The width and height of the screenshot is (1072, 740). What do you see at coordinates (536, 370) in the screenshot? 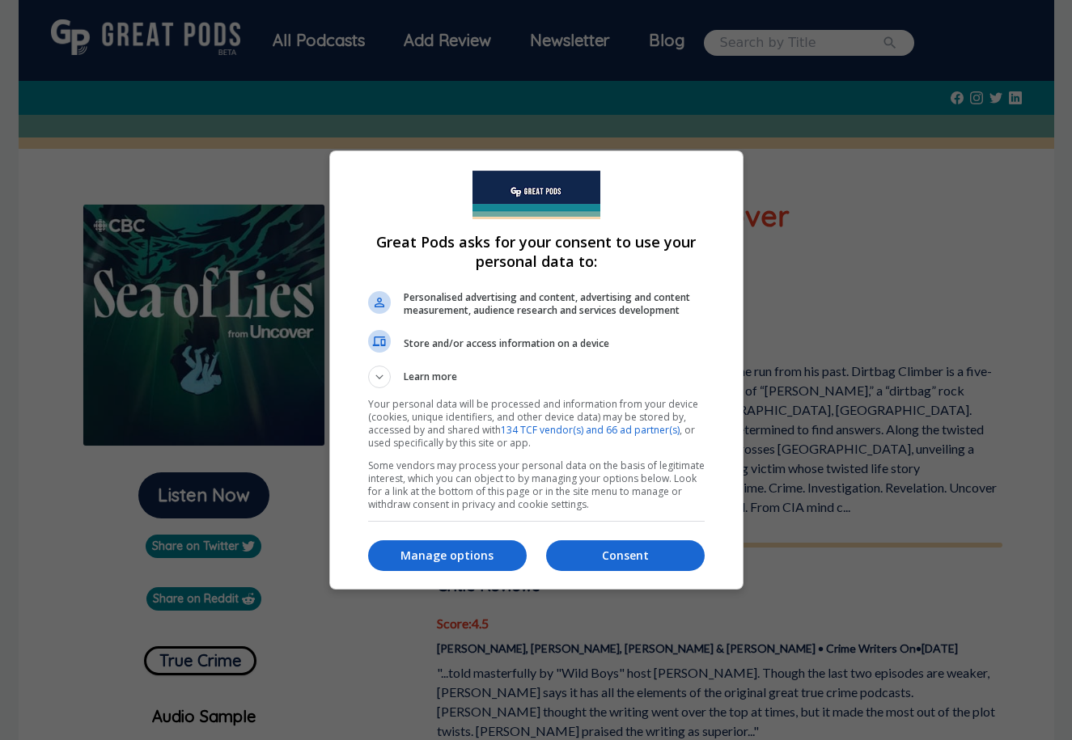
I see `div: Great Pods asks for your consent to use your personal data to:` at bounding box center [536, 370].